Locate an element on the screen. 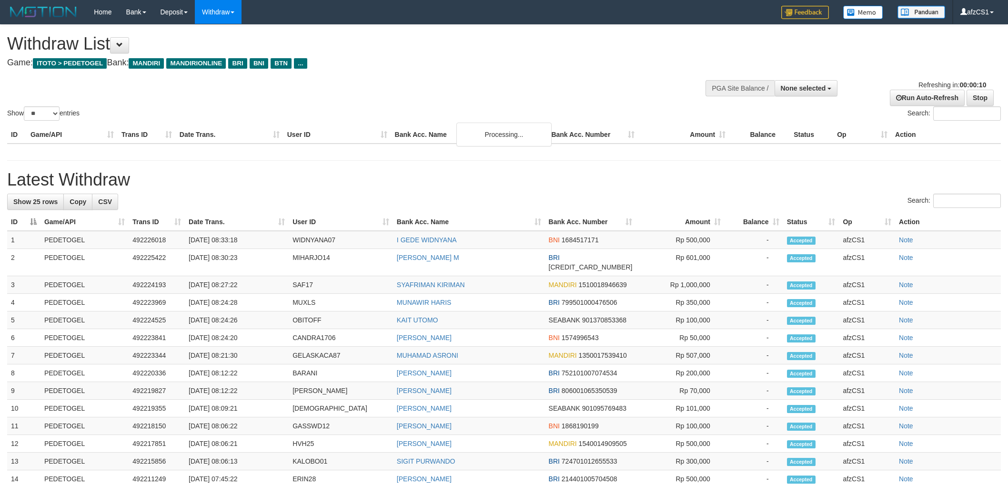 The width and height of the screenshot is (1008, 487). td: 9 is located at coordinates (24, 390).